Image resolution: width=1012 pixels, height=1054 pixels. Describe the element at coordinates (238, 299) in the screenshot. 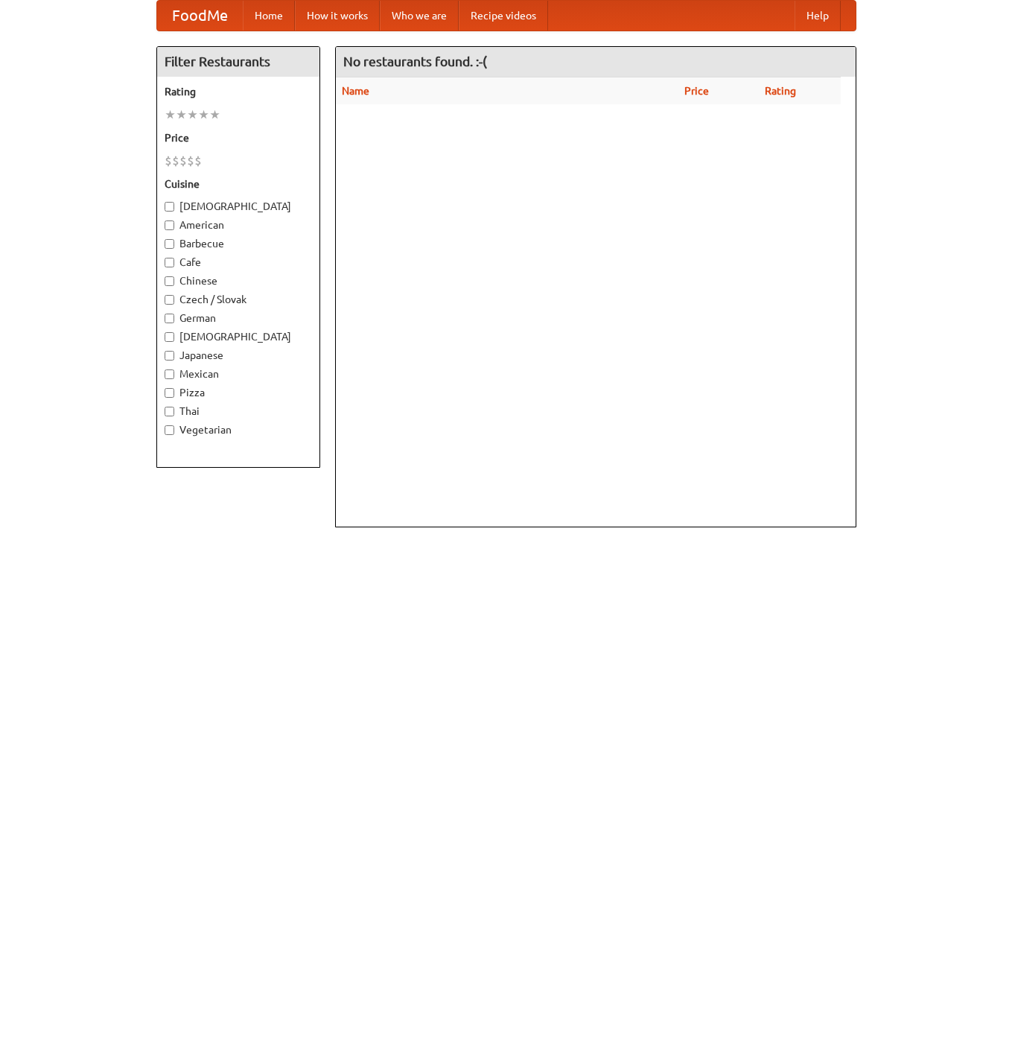

I see `label: Czech / Slovak` at that location.